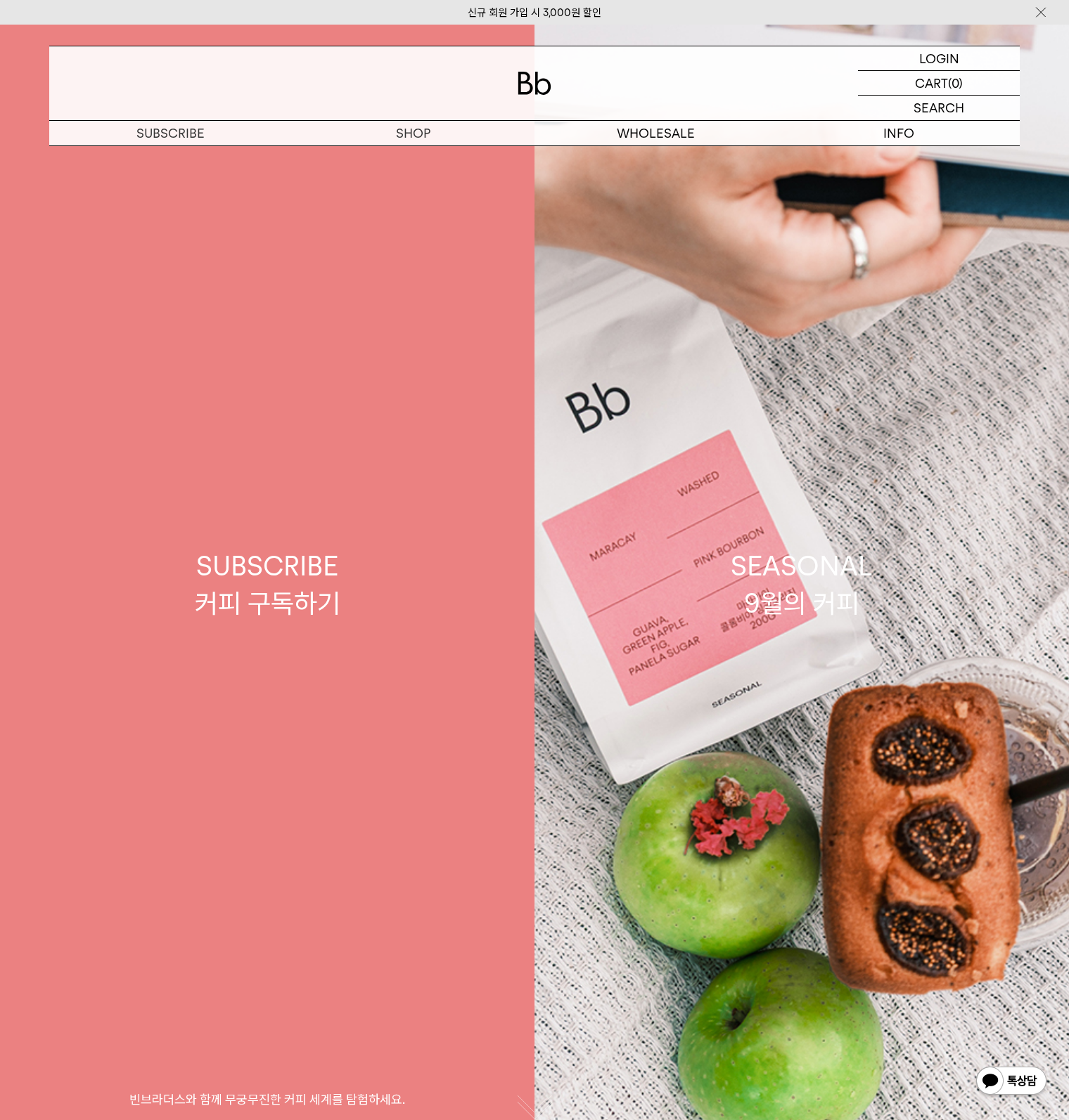  What do you see at coordinates (939, 107) in the screenshot?
I see `p: SEARCH` at bounding box center [939, 107].